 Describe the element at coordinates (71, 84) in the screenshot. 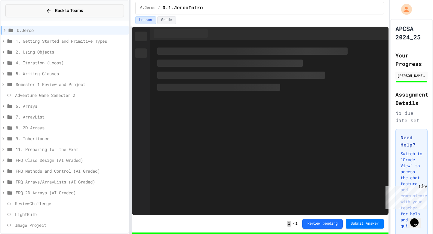

I see `span: Semester 1 Review and Project` at that location.